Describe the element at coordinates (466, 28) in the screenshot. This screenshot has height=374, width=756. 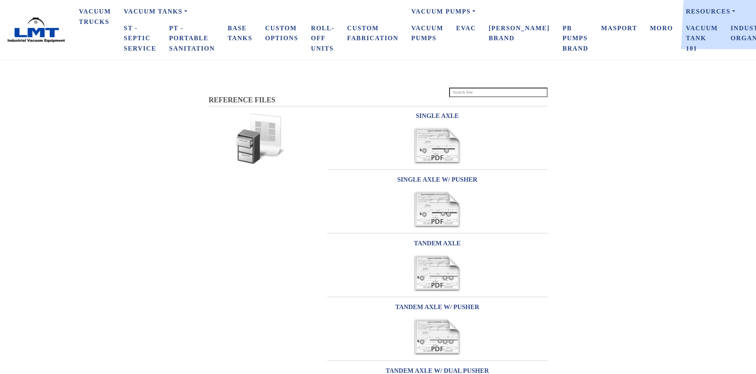
I see `a: eVAC` at that location.